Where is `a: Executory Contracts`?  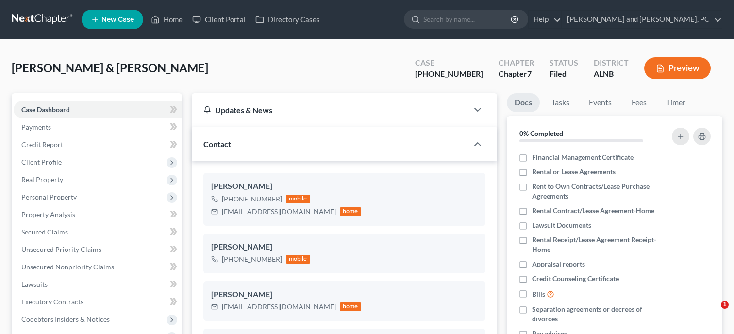
a: Executory Contracts is located at coordinates (98, 302).